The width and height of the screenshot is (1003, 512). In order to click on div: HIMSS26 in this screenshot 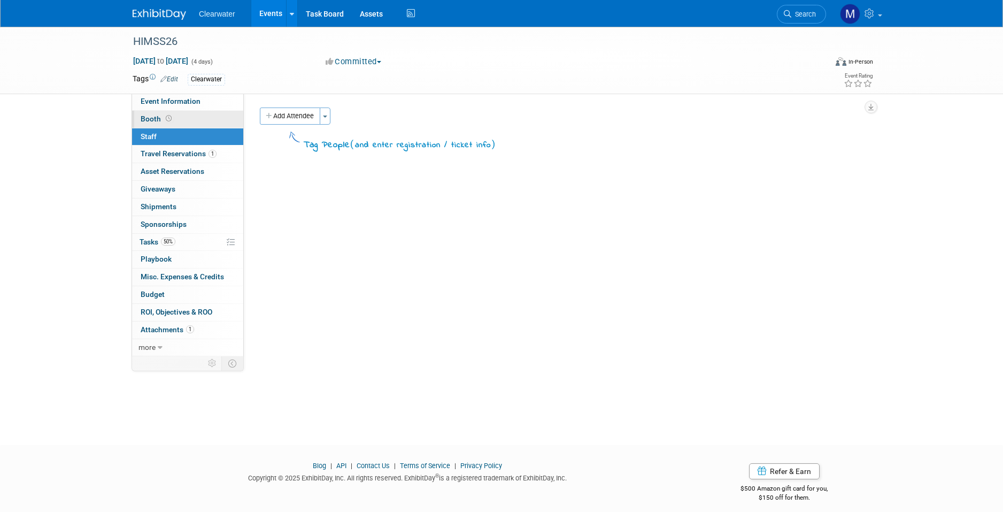, I will do `click(469, 42)`.